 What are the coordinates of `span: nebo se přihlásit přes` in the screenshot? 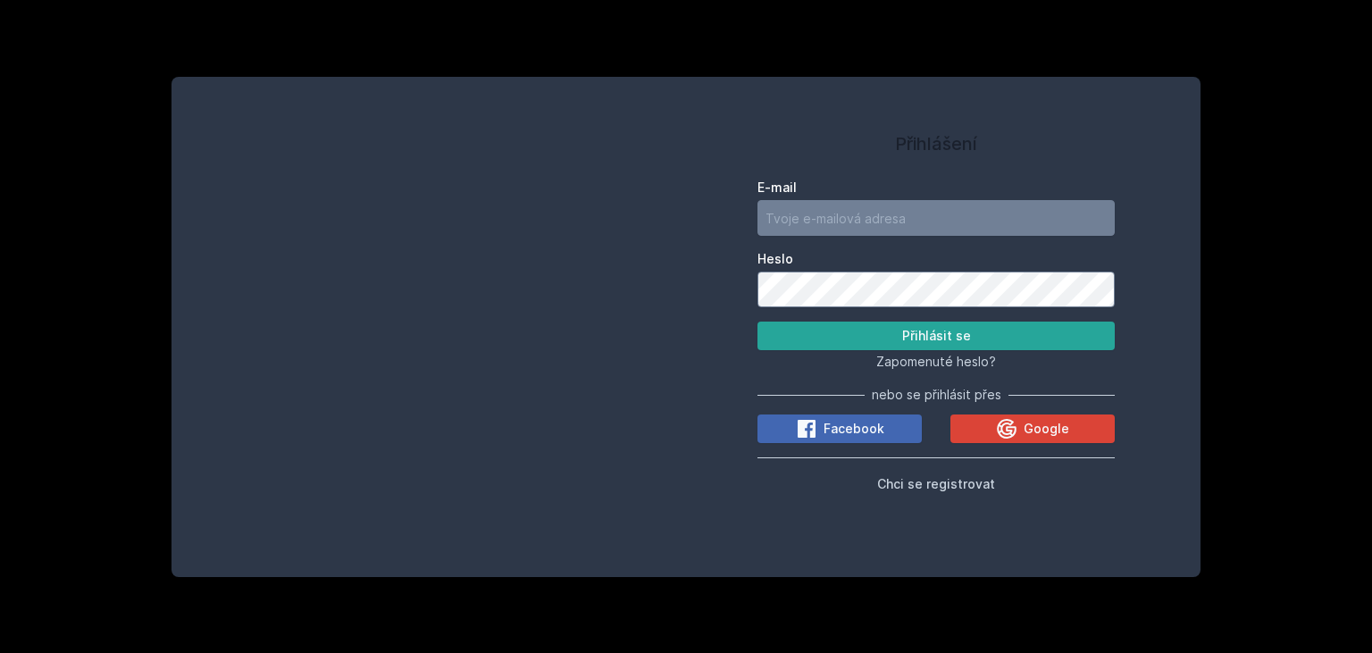 It's located at (936, 395).